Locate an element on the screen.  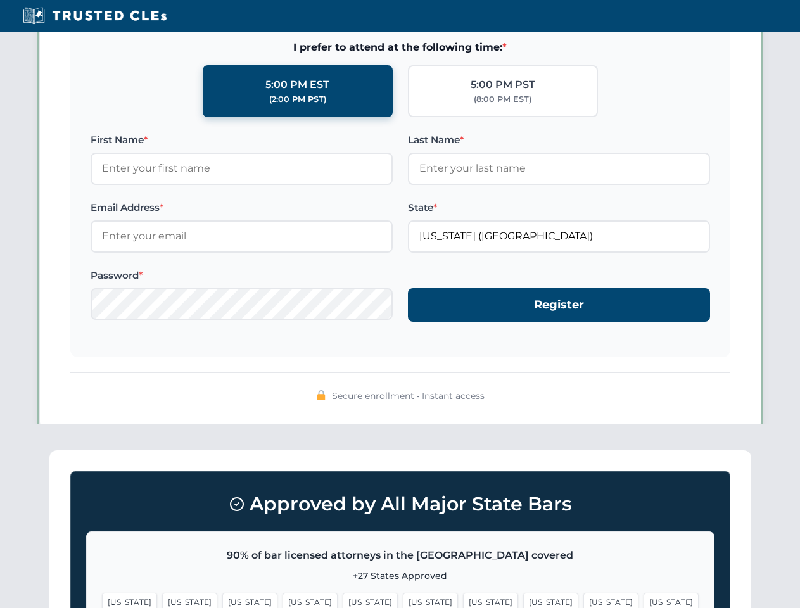
input: Florida (FL) is located at coordinates (559, 236).